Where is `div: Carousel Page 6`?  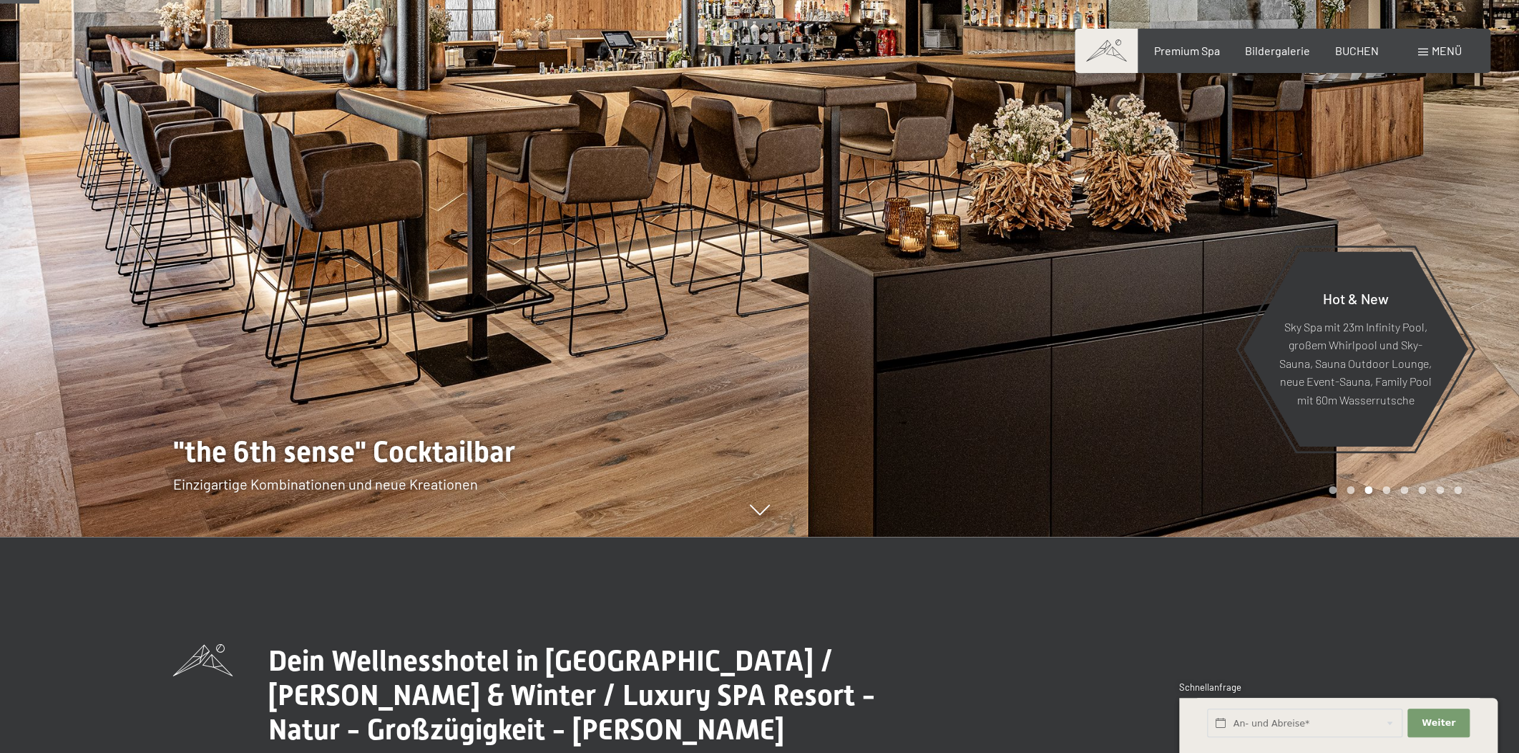 div: Carousel Page 6 is located at coordinates (1422, 489).